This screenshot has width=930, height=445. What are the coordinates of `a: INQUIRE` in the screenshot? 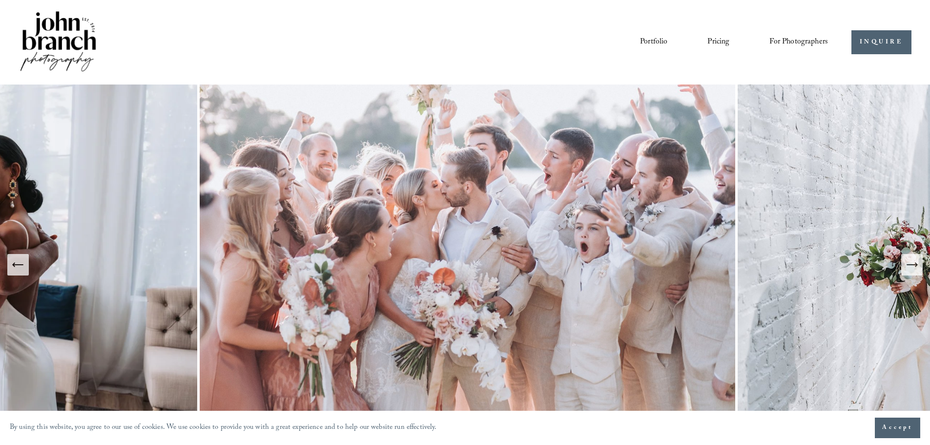 It's located at (882, 42).